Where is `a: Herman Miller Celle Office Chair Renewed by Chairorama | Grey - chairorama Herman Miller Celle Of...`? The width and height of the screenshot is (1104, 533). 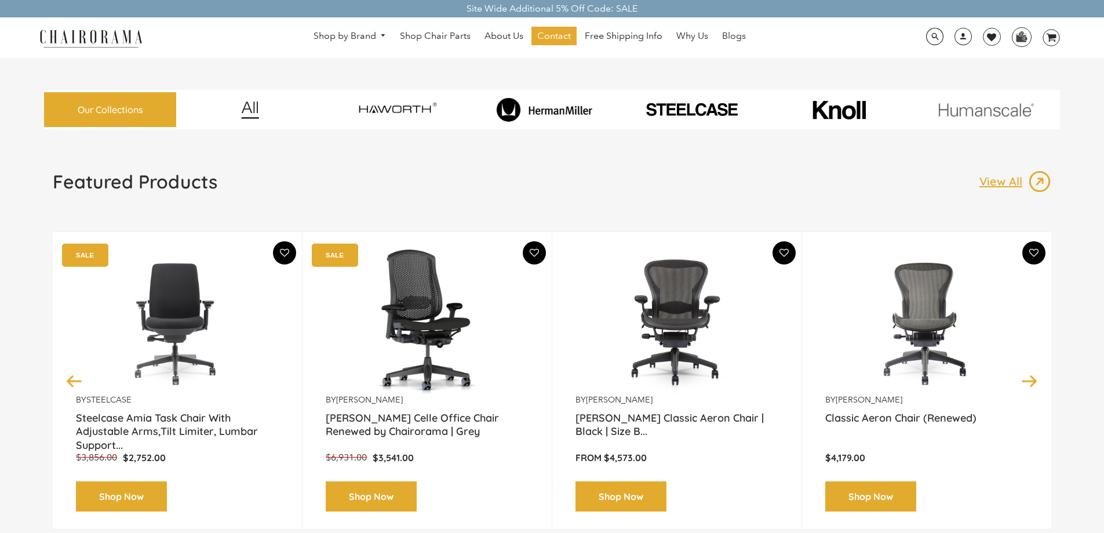 a: Herman Miller Celle Office Chair Renewed by Chairorama | Grey - chairorama Herman Miller Celle Of... is located at coordinates (427, 322).